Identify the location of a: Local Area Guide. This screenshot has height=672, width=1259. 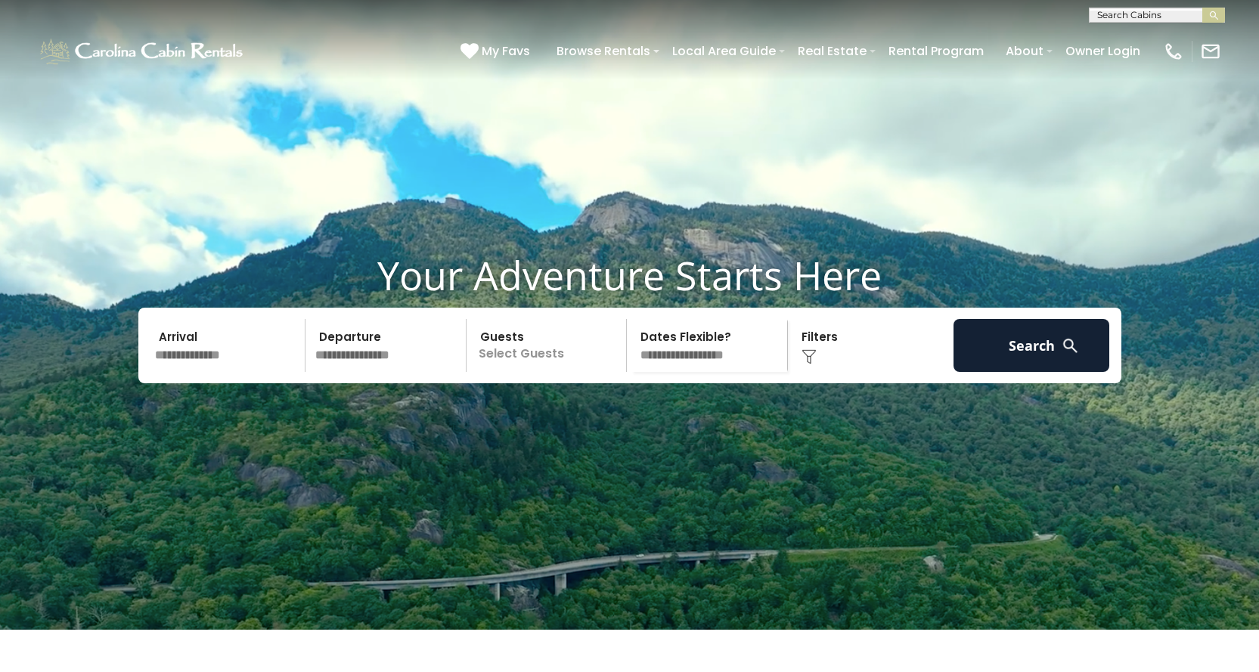
(724, 51).